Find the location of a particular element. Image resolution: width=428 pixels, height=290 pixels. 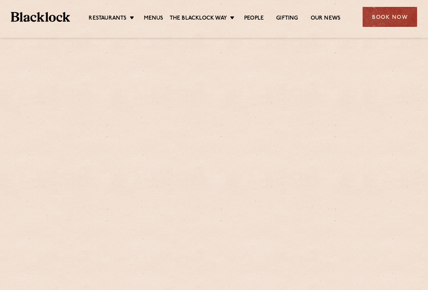

a: Gifting is located at coordinates (287, 19).